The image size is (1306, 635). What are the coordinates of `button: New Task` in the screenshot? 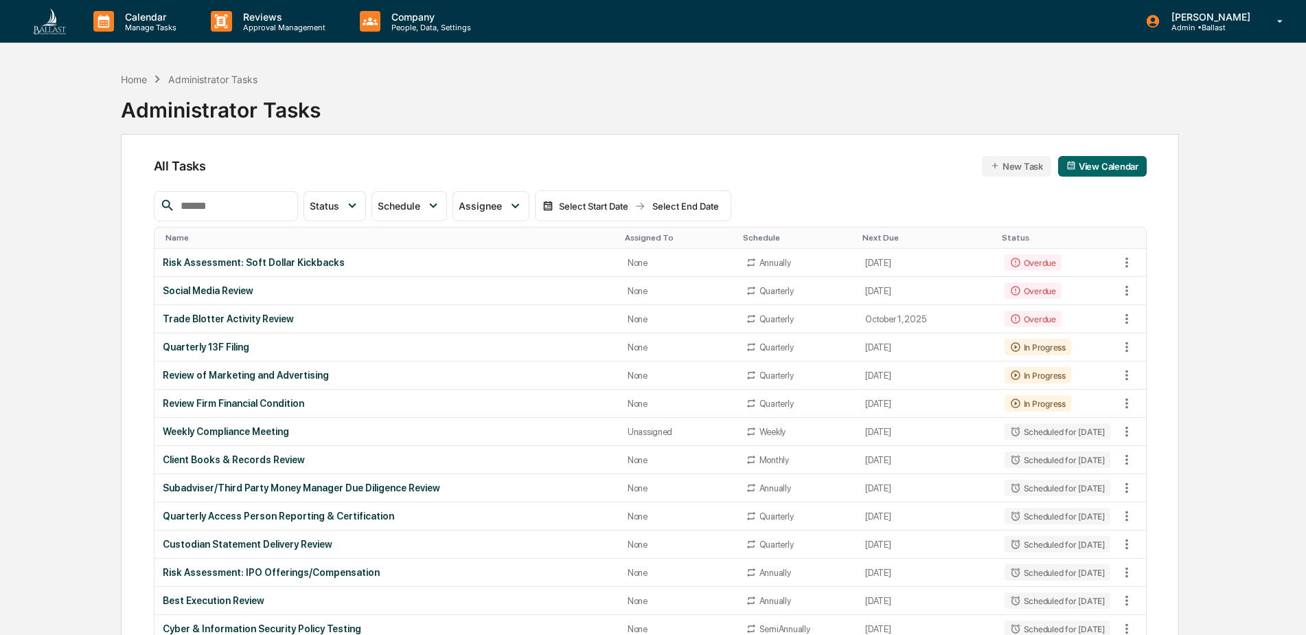 It's located at (1016, 166).